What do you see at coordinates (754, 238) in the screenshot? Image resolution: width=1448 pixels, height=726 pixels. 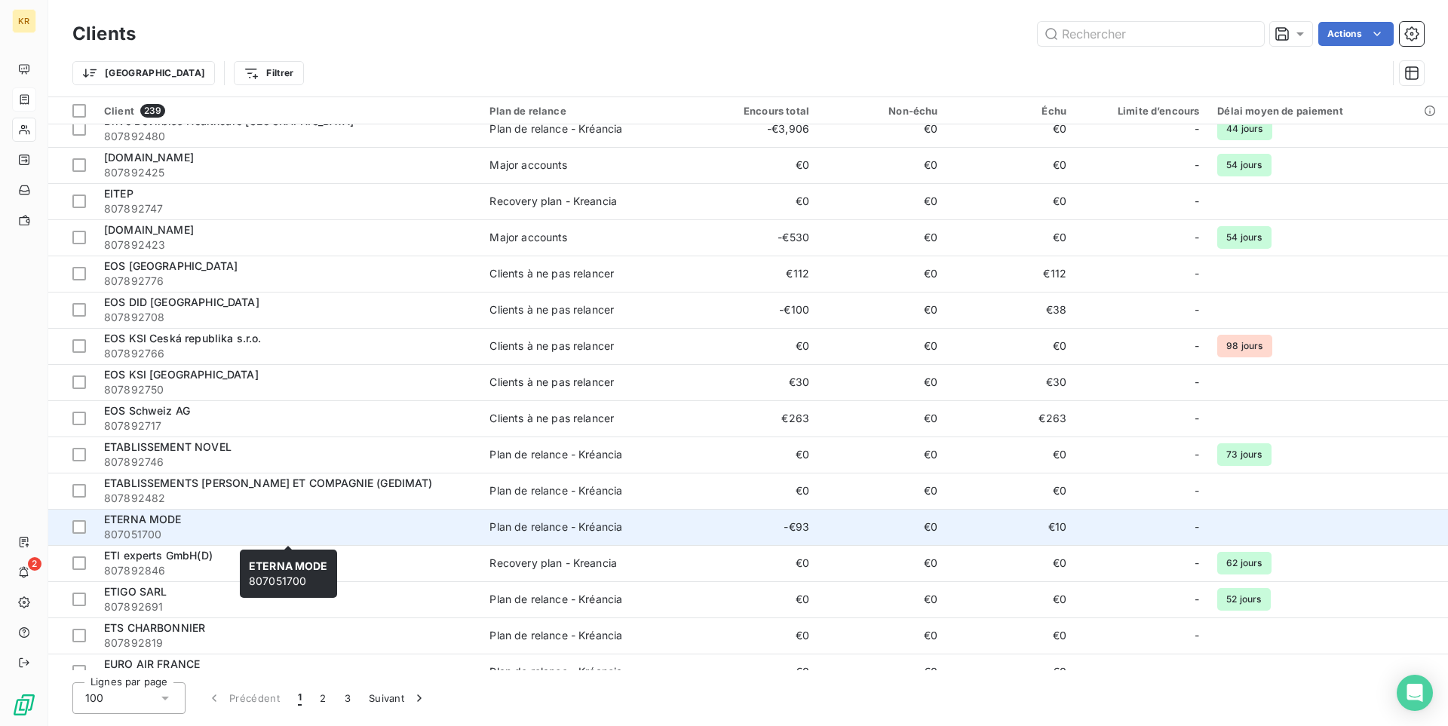 I see `td: -€530` at bounding box center [754, 238].